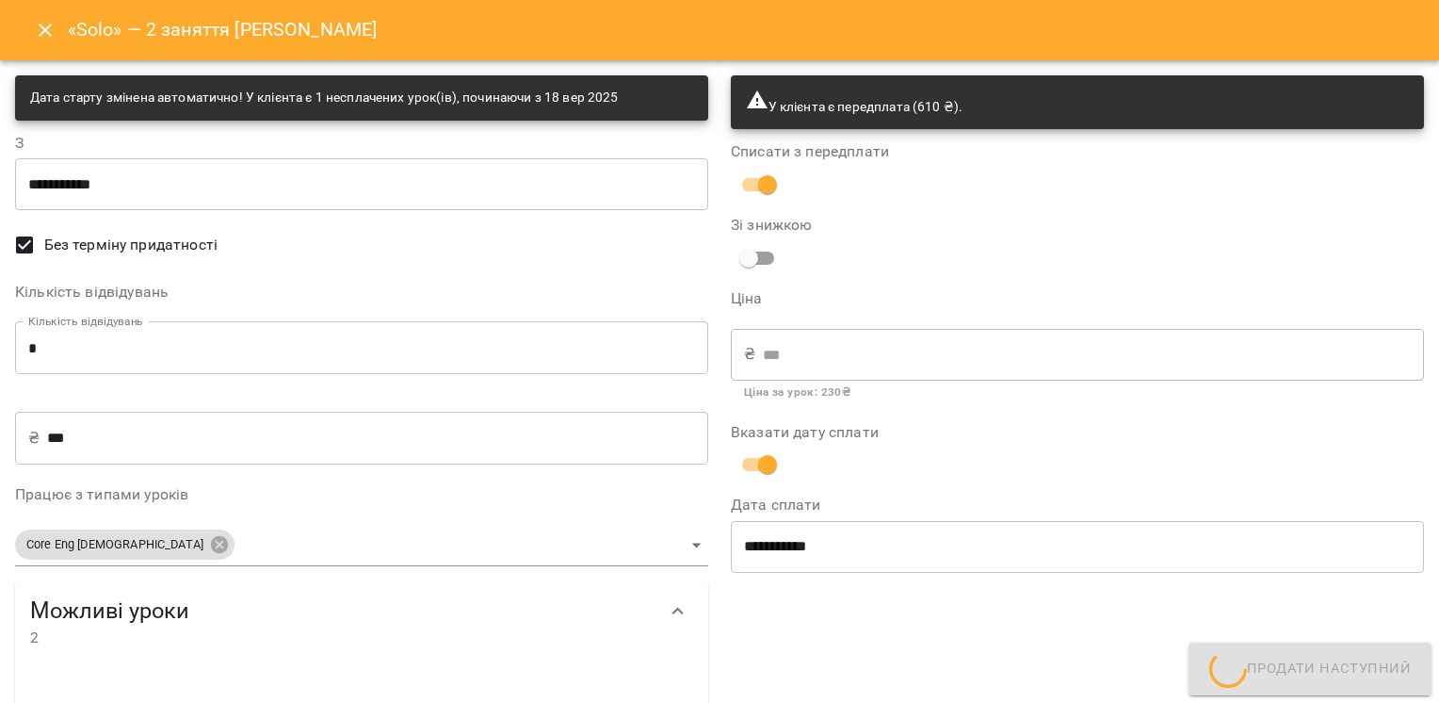 This screenshot has height=703, width=1439. Describe the element at coordinates (854, 106) in the screenshot. I see `span: У клієнта є передплата (610 ₴).` at that location.